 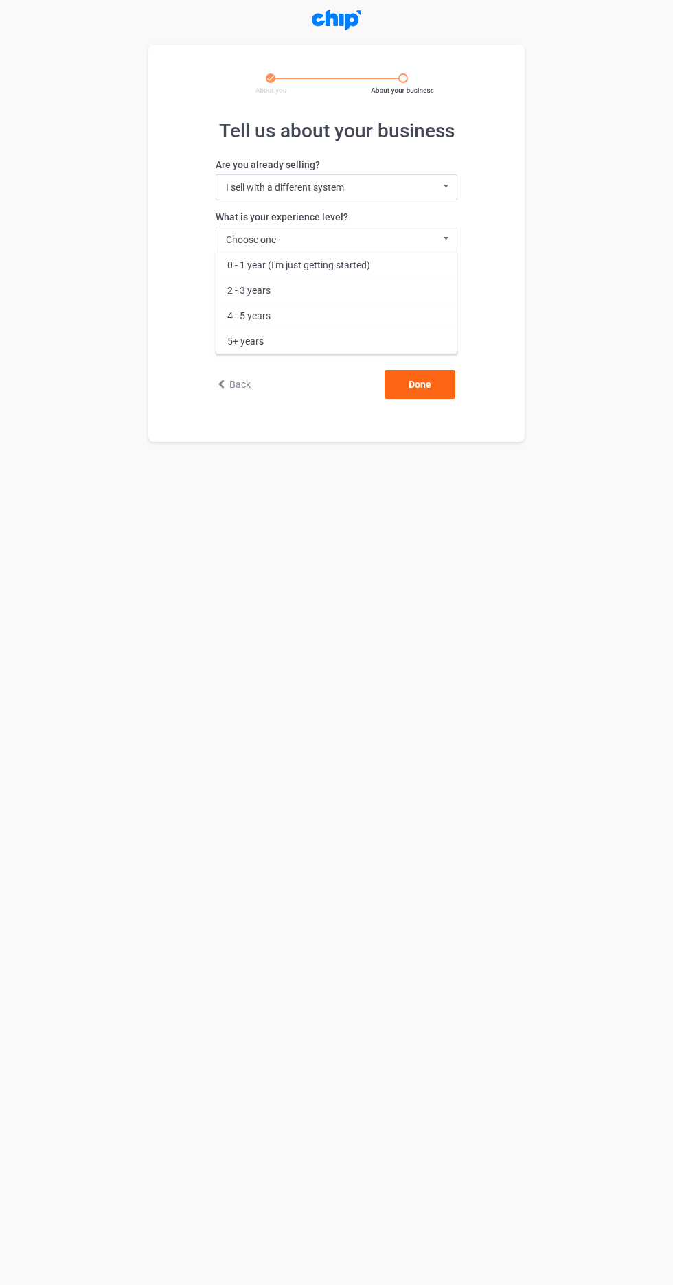 What do you see at coordinates (336, 290) in the screenshot?
I see `div: 2 - 3 years` at bounding box center [336, 290].